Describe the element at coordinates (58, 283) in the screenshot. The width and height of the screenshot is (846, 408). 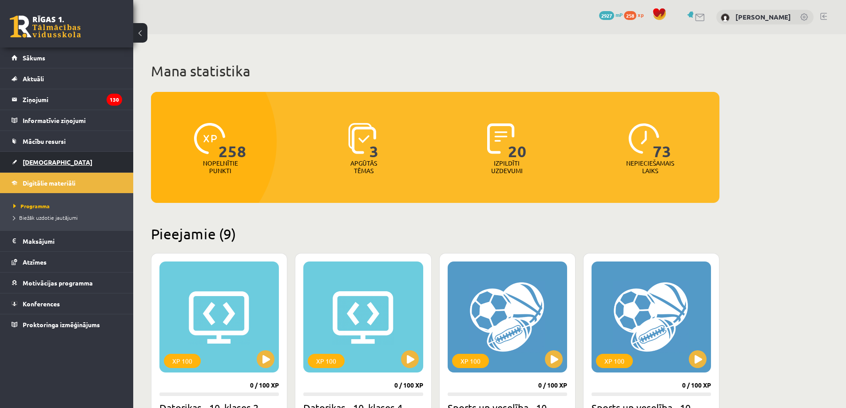
I see `span: Motivācijas programma` at that location.